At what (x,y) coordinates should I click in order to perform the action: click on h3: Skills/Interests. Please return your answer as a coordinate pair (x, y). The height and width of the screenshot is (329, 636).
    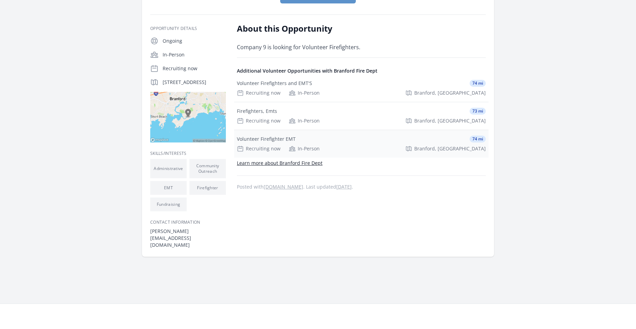
    Looking at the image, I should click on (188, 153).